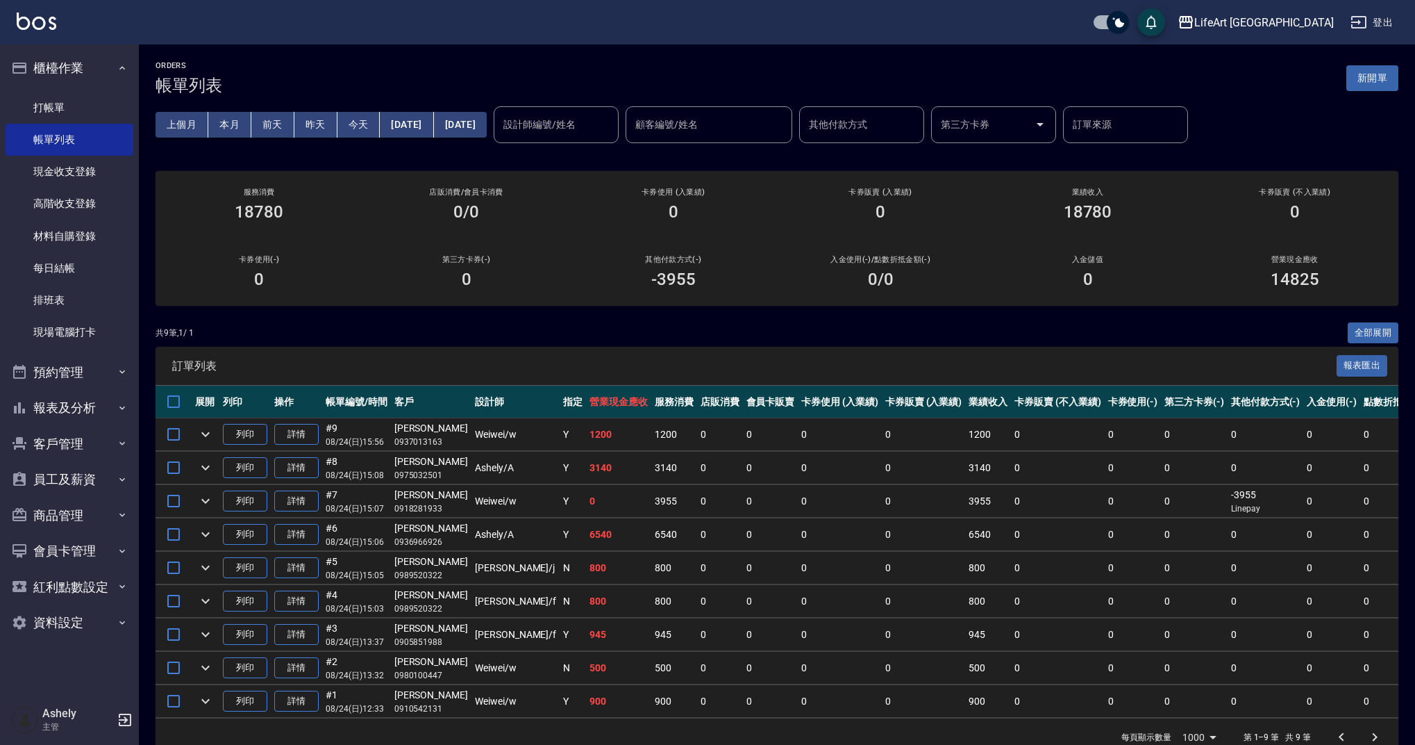 The height and width of the screenshot is (745, 1415). Describe the element at coordinates (316, 124) in the screenshot. I see `button: 昨天` at that location.